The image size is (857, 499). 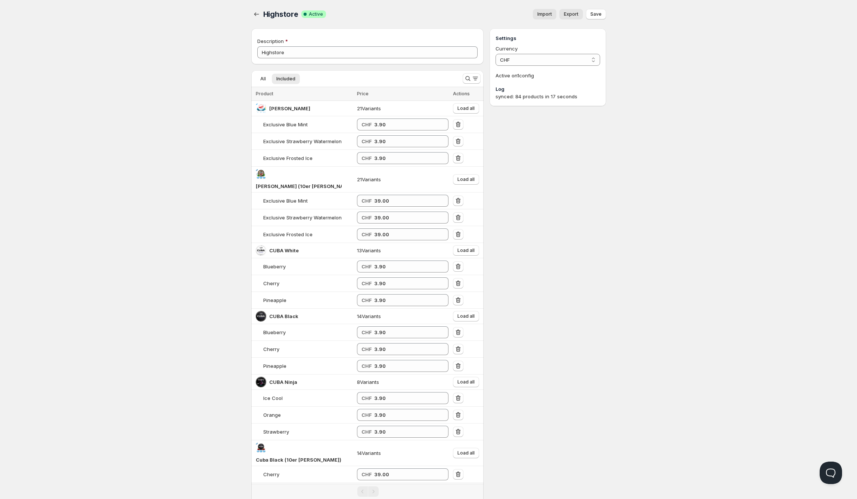 I want to click on div: Pineapple, so click(x=275, y=300).